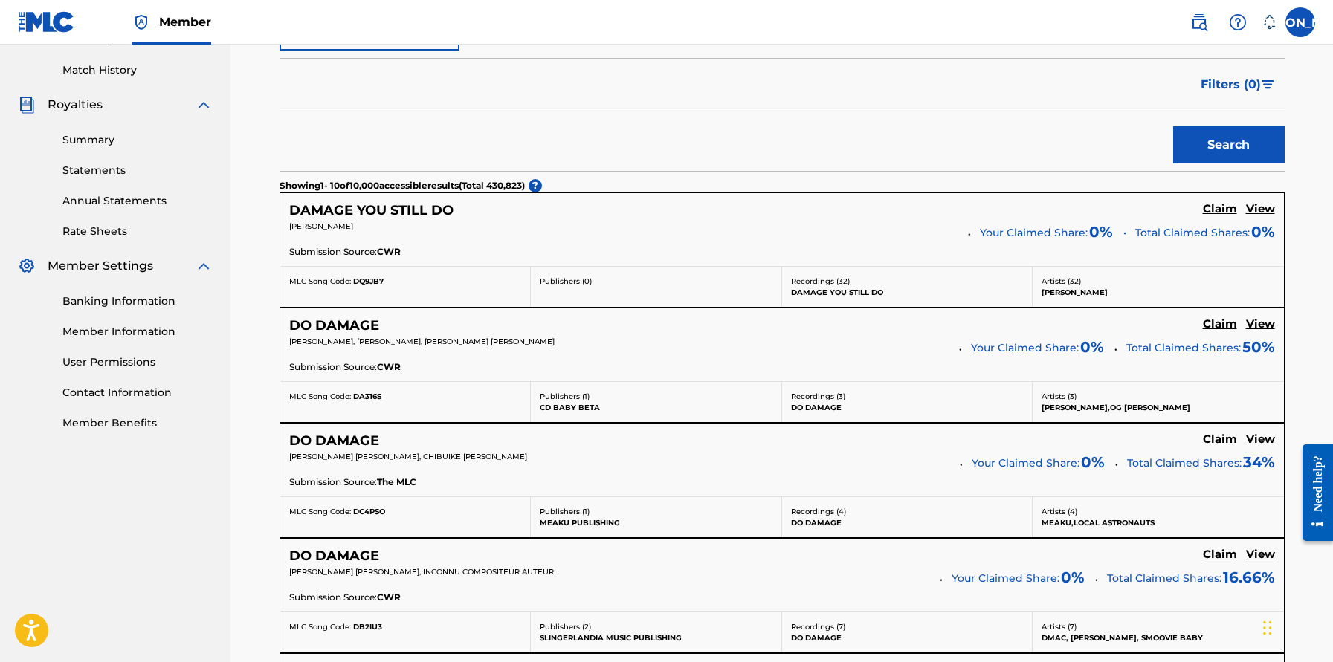  Describe the element at coordinates (656, 407) in the screenshot. I see `p: CD BABY BETA` at that location.